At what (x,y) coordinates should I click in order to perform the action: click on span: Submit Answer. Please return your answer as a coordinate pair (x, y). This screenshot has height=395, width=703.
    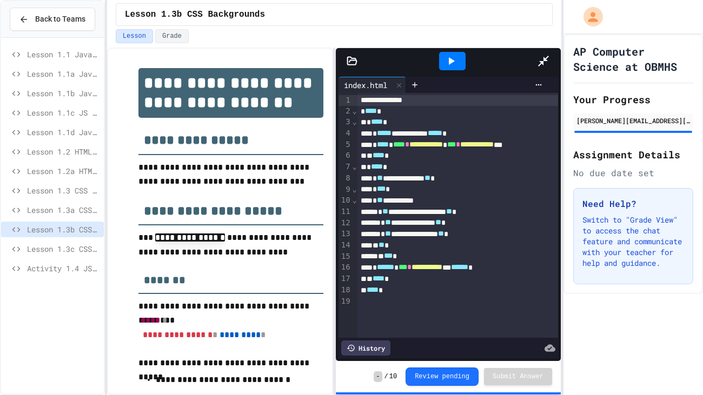
    Looking at the image, I should click on (518, 377).